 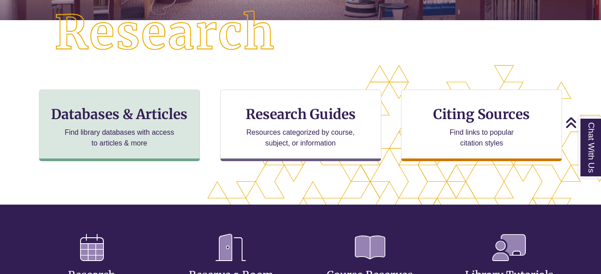 I want to click on a: Research Guides Resources categorized by course, subject, or information, so click(x=301, y=125).